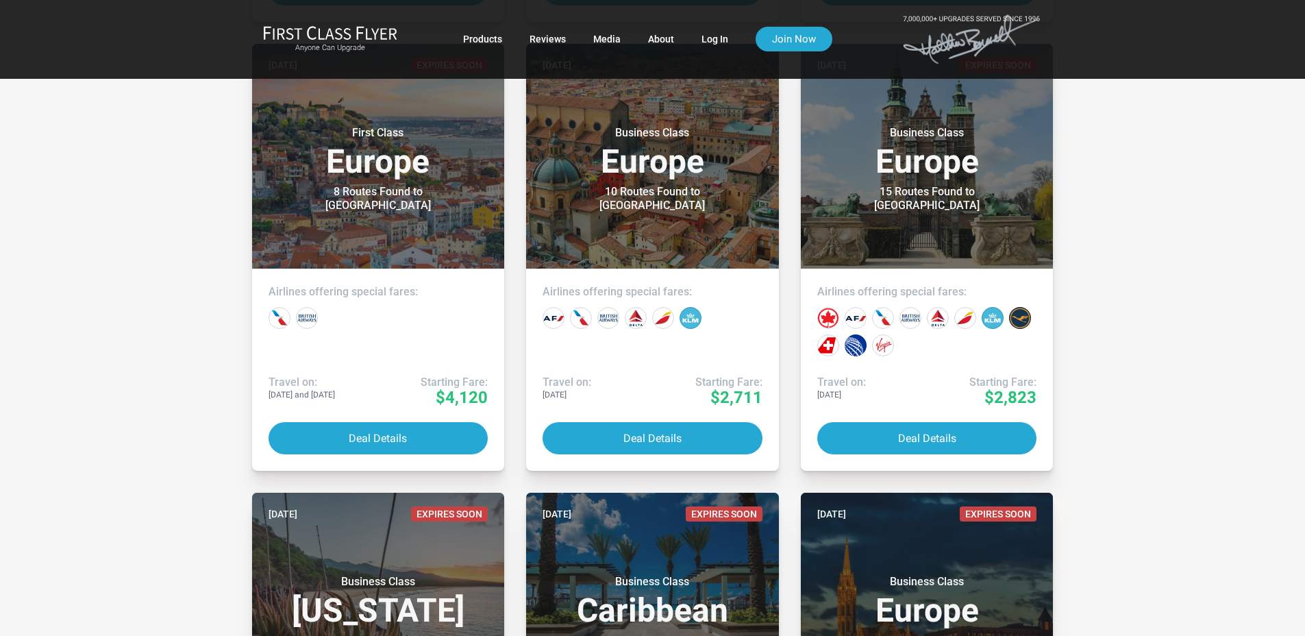 This screenshot has height=636, width=1305. I want to click on a: Log In, so click(715, 39).